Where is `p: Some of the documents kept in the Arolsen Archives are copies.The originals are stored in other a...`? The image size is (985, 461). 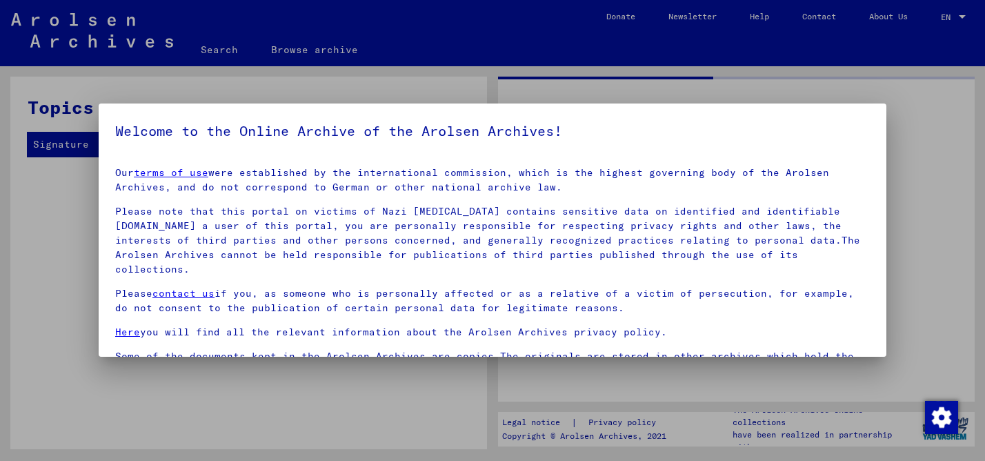
p: Some of the documents kept in the Arolsen Archives are copies.The originals are stored in other a... is located at coordinates (493, 370).